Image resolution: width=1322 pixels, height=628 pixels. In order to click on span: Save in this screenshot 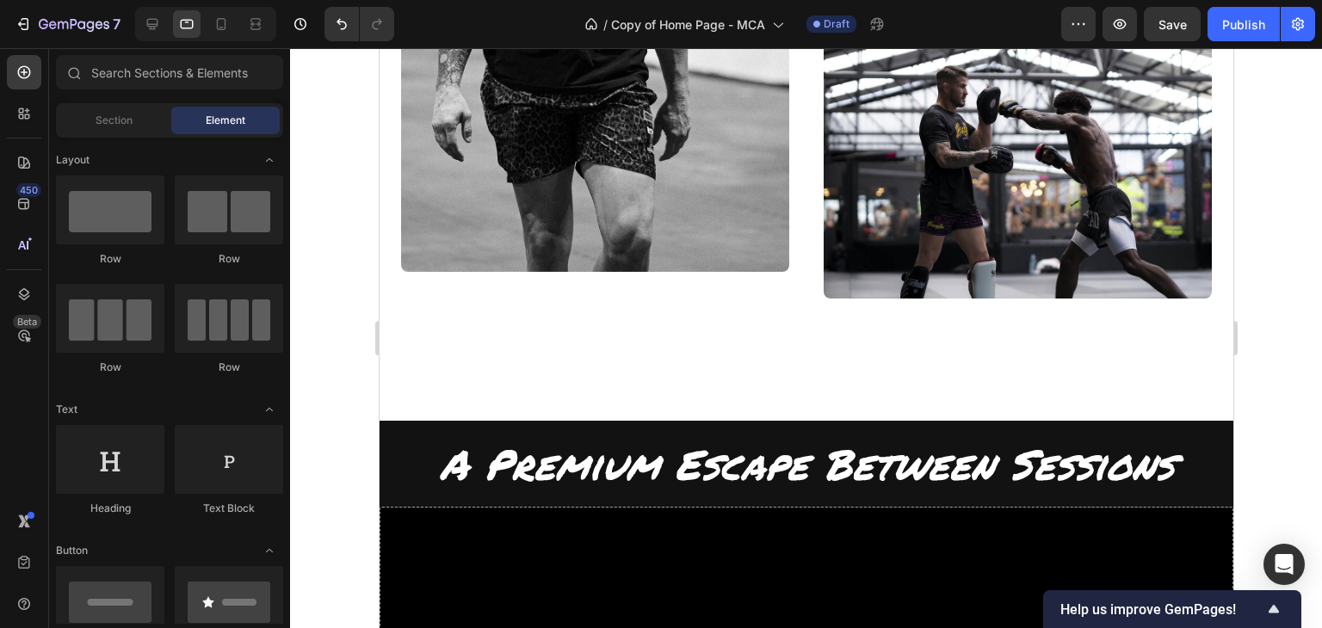, I will do `click(1172, 24)`.